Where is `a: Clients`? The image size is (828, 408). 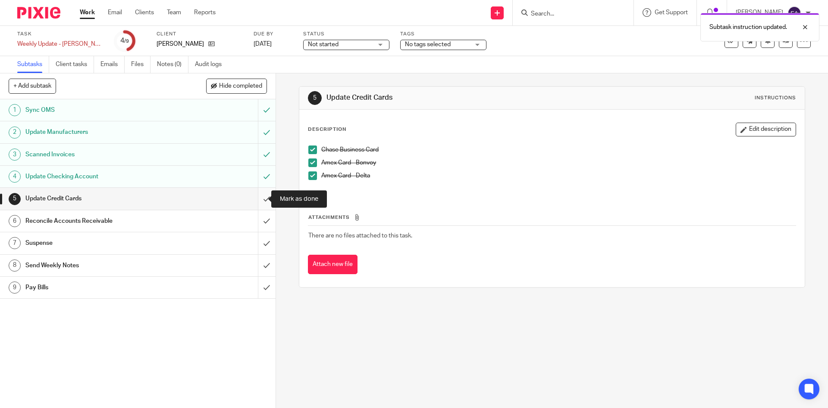
a: Clients is located at coordinates (144, 13).